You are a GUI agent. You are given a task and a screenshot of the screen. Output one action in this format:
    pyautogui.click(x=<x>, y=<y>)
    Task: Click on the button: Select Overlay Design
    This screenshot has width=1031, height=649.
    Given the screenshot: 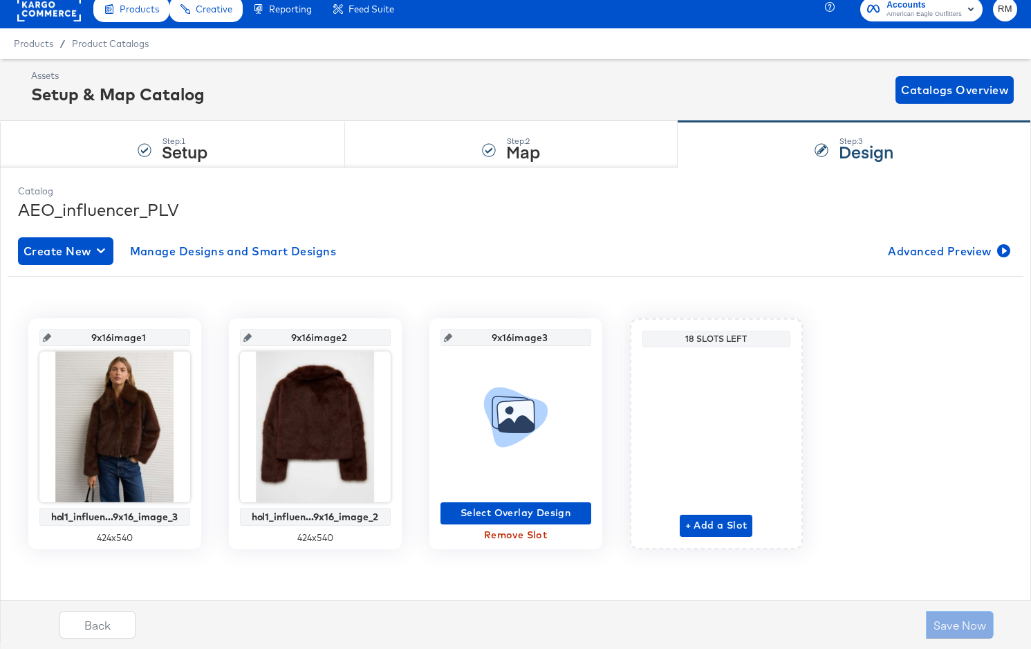 What is the action you would take?
    pyautogui.click(x=516, y=513)
    